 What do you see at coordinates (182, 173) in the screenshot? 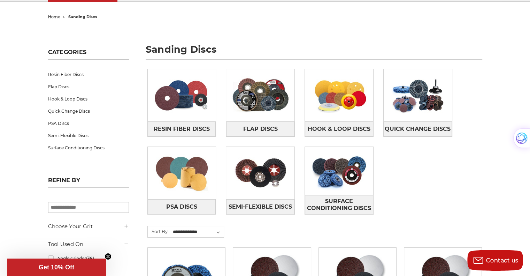
I see `img: PSA Discs` at bounding box center [182, 173].